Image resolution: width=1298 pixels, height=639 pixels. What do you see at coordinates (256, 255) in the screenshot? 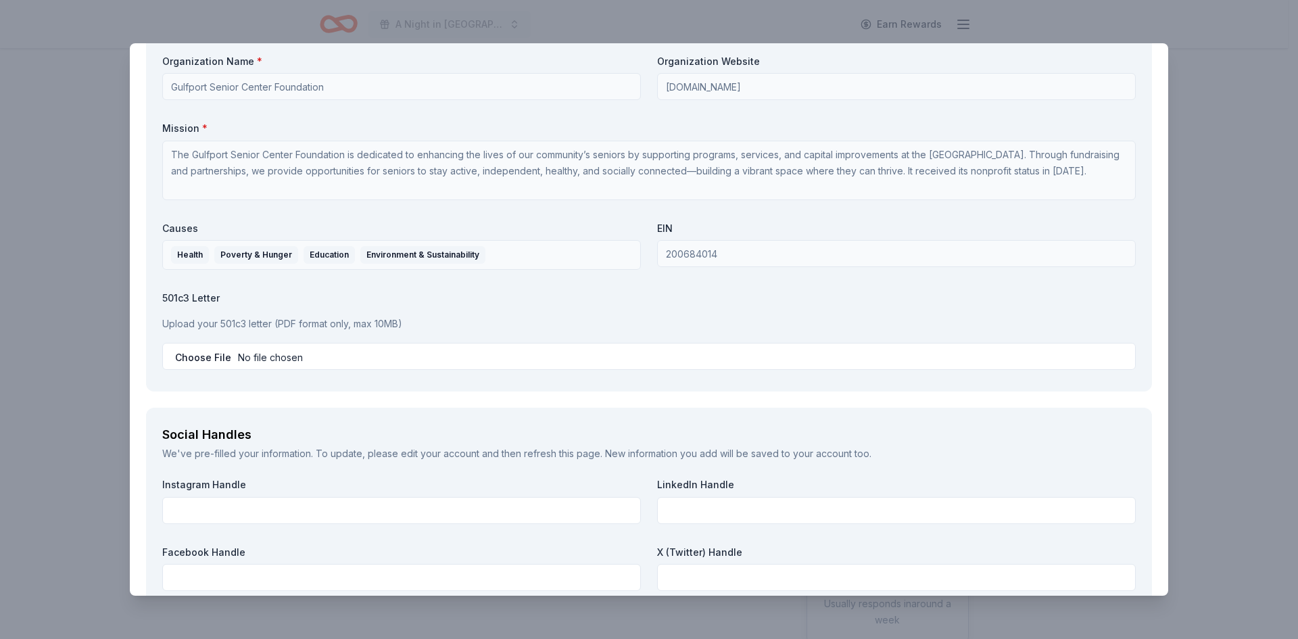
I see `div: Poverty & Hunger` at bounding box center [256, 255].